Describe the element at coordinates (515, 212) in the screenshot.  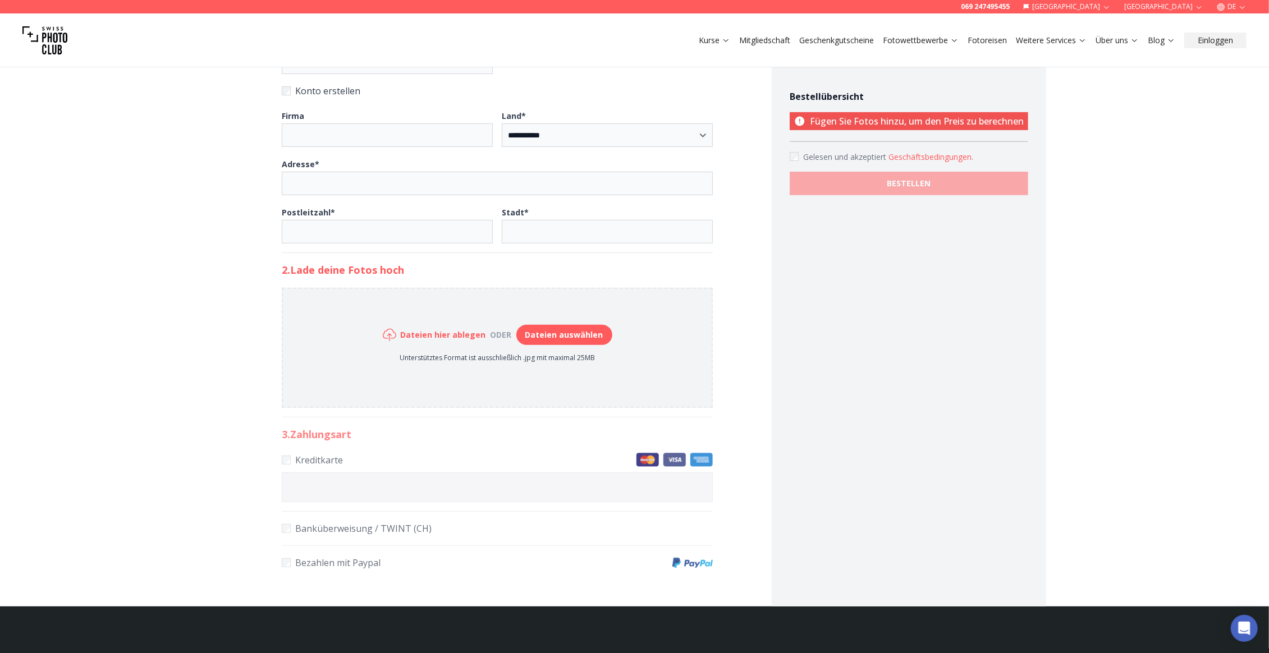
I see `b: Stadt *` at that location.